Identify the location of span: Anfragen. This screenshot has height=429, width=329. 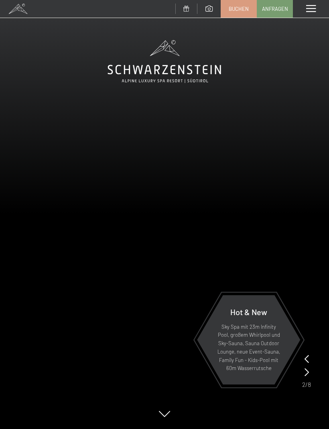
(275, 9).